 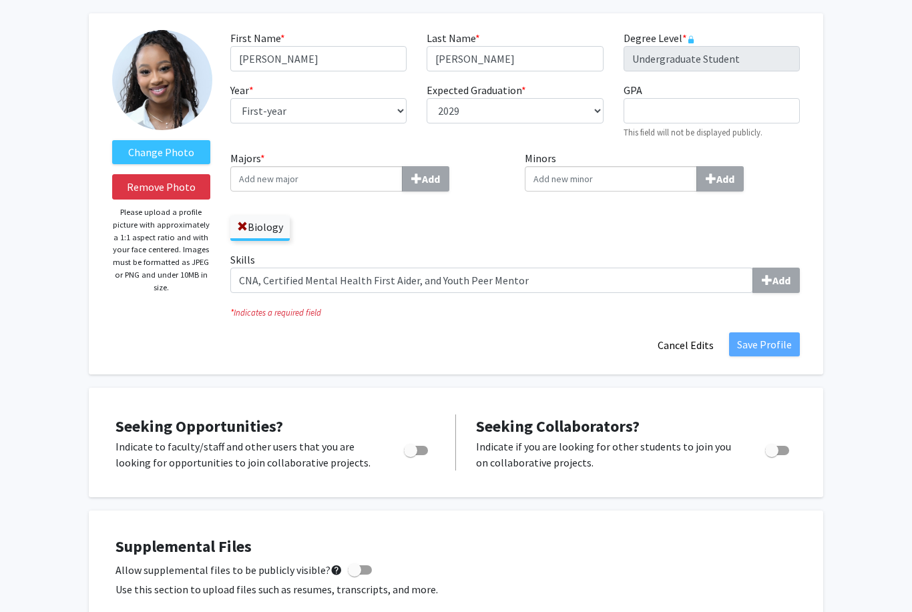 What do you see at coordinates (161, 250) in the screenshot?
I see `p: Please upload a profile picture with approximately a 1:1 aspect ratio and with your face centered...` at bounding box center [161, 250].